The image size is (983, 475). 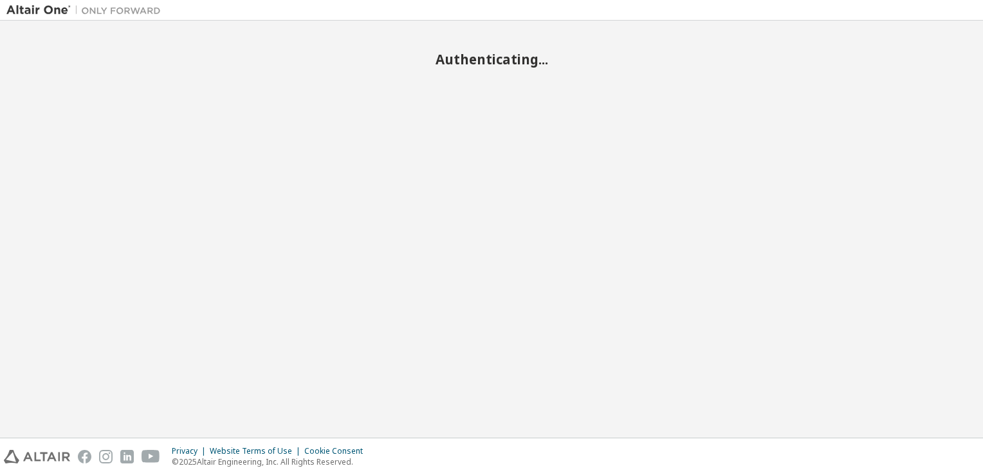 I want to click on img: Altair One, so click(x=87, y=10).